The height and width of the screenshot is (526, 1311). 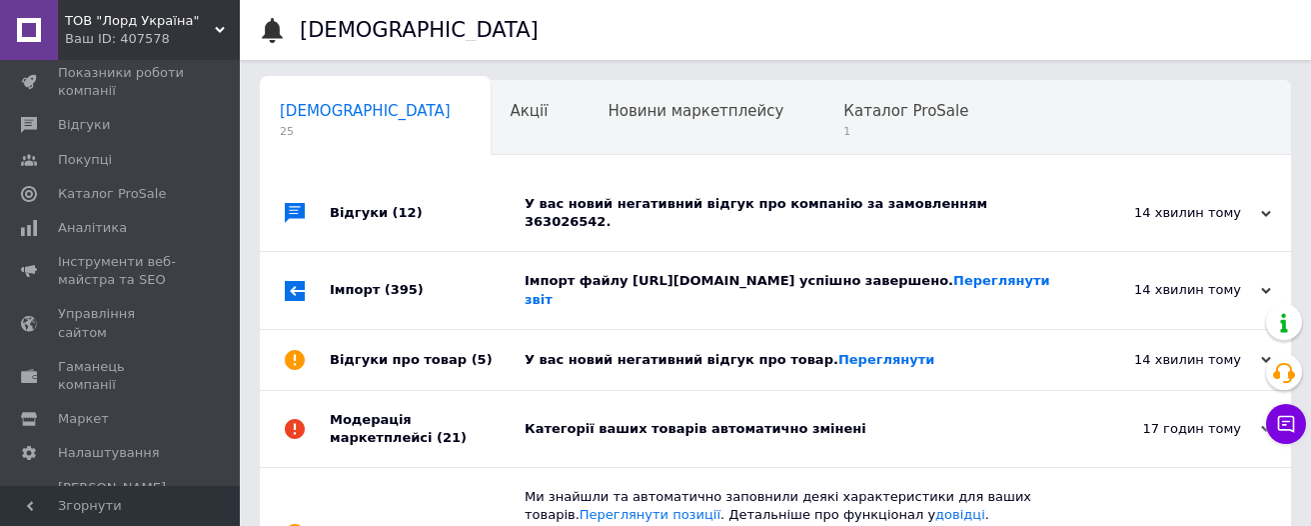 I want to click on a: довідці, so click(x=960, y=514).